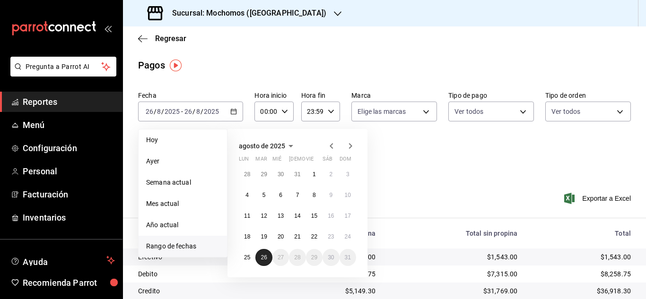  Describe the element at coordinates (297, 216) in the screenshot. I see `button: 14 de agosto de 2025` at that location.